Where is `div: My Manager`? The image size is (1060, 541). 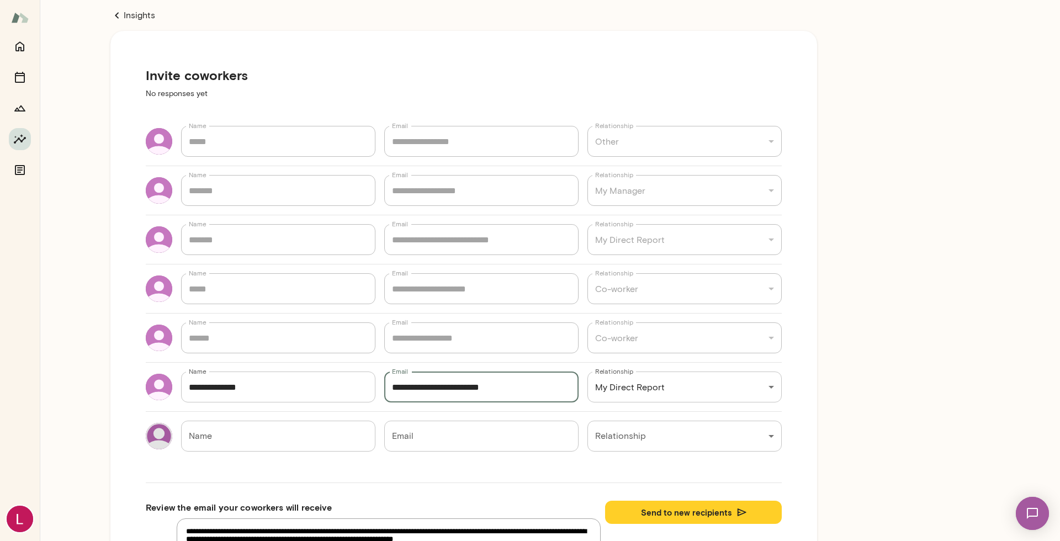 div: My Manager is located at coordinates (684, 190).